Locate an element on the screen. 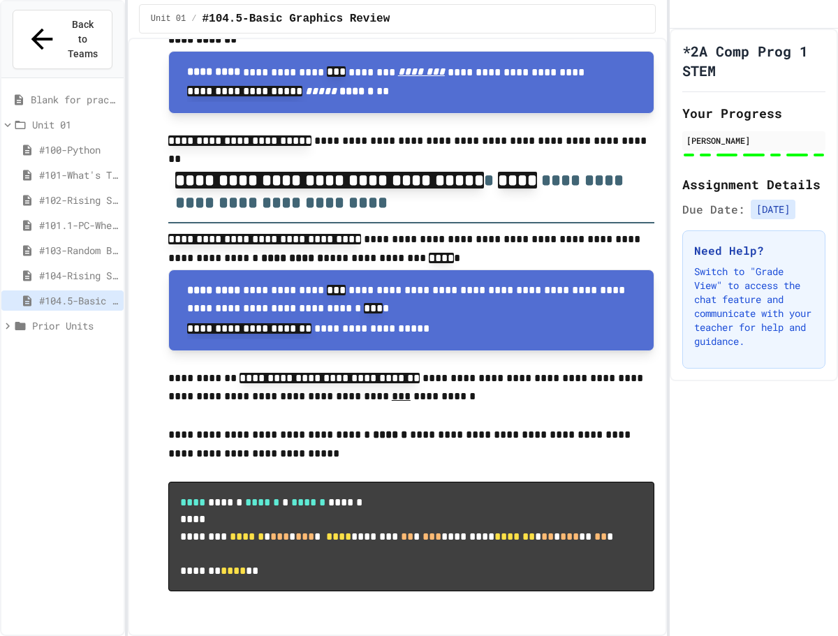 The image size is (838, 636). span: #101-What's This ?? is located at coordinates (78, 175).